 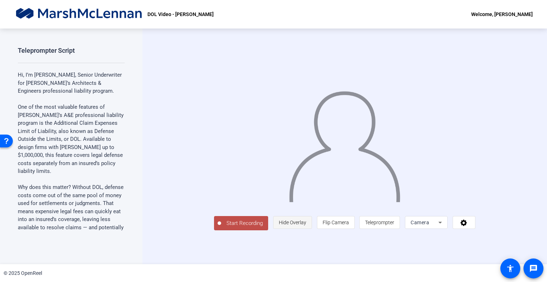 What do you see at coordinates (46, 51) in the screenshot?
I see `div: Teleprompter Script` at bounding box center [46, 51].